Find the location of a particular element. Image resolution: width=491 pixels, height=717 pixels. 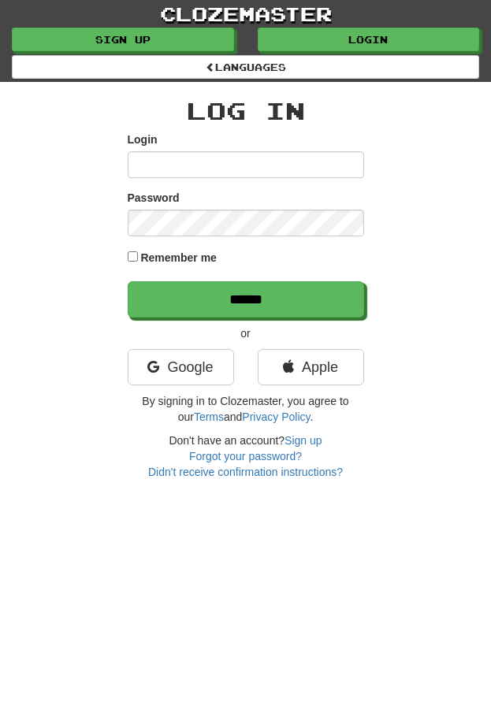

a: Terms is located at coordinates (209, 417).